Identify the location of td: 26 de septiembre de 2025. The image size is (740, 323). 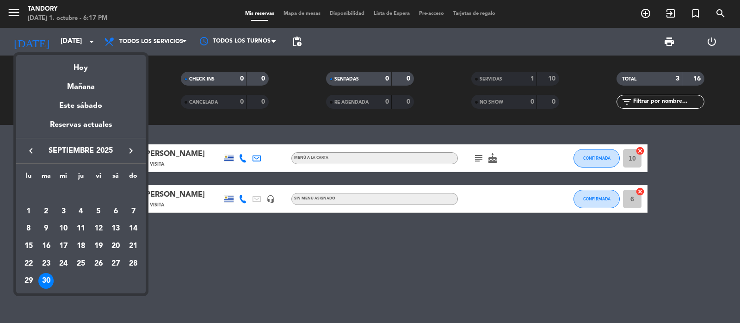
(98, 264).